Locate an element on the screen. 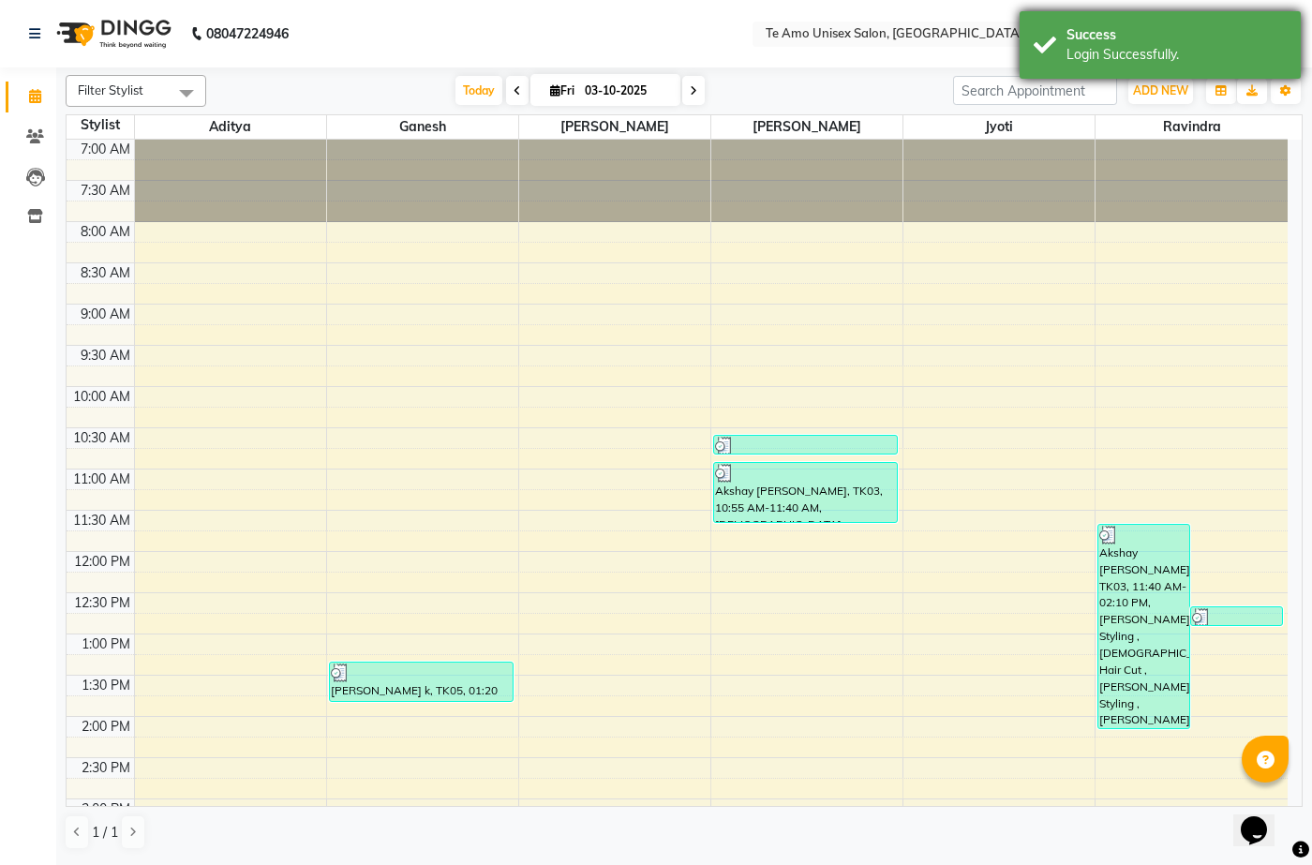 This screenshot has width=1312, height=865. div: Success is located at coordinates (1176, 35).